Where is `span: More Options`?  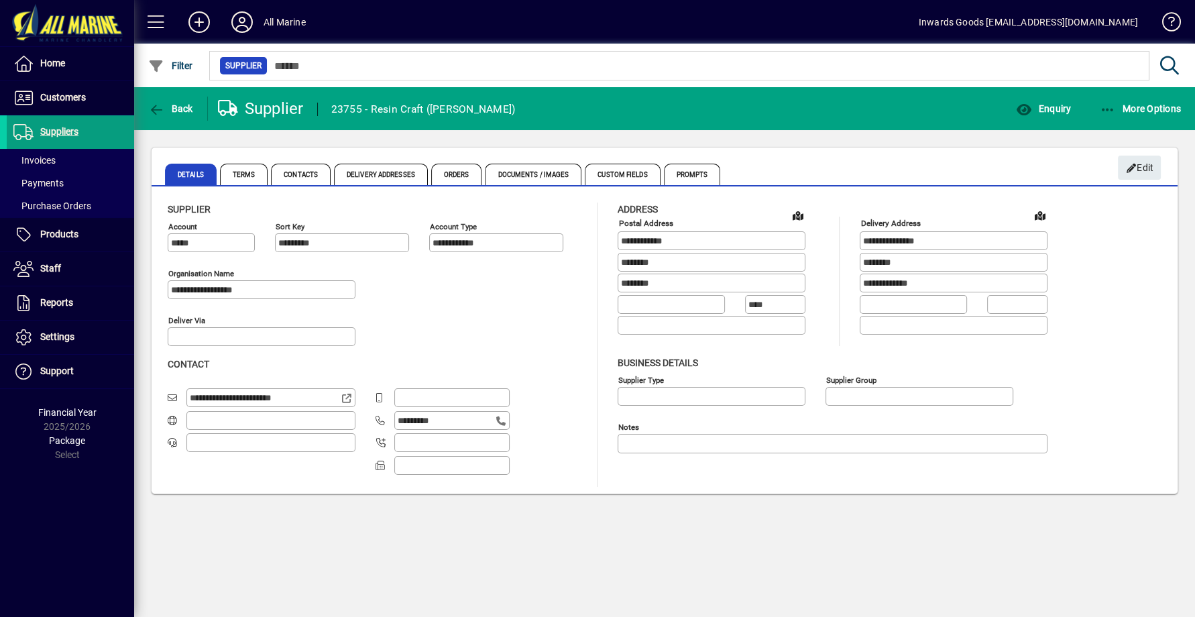
span: More Options is located at coordinates (1141, 109).